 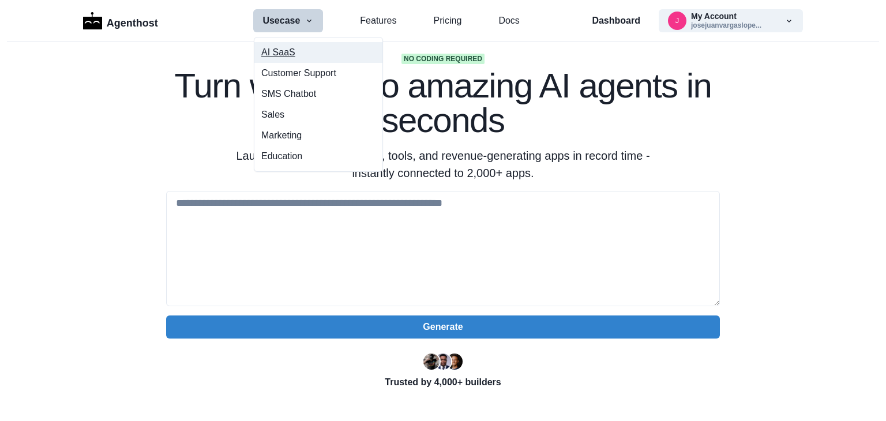 What do you see at coordinates (121, 21) in the screenshot?
I see `a: LogoAgenthost` at bounding box center [121, 21].